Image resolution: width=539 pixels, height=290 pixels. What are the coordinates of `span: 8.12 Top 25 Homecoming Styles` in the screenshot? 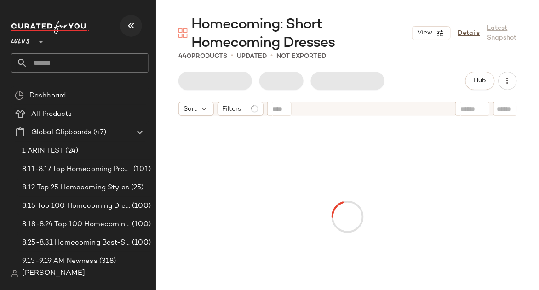 It's located at (75, 188).